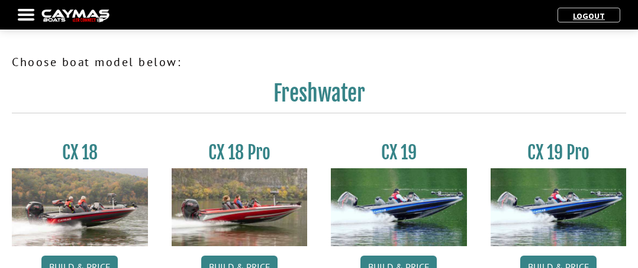  What do you see at coordinates (319, 62) in the screenshot?
I see `p: Choose boat model below:` at bounding box center [319, 62].